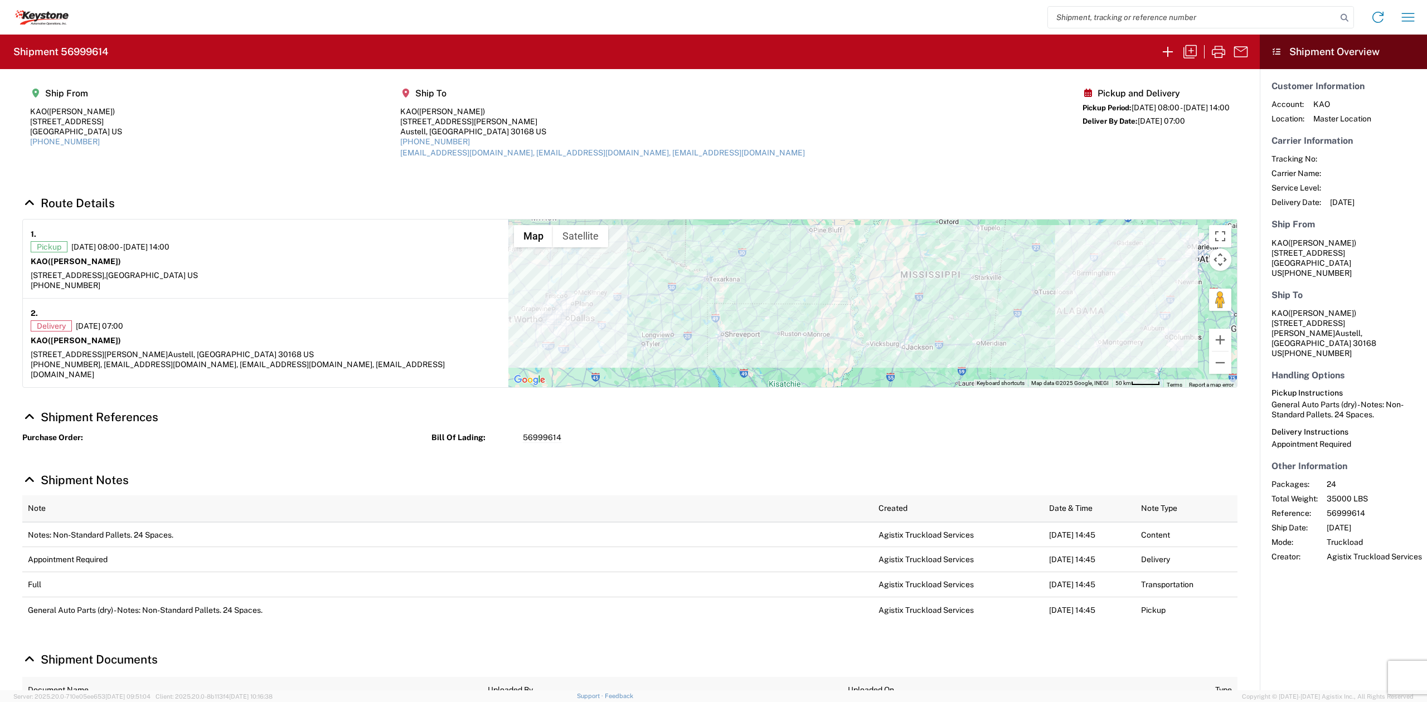  I want to click on td: General Auto Parts (dry) - Notes: Non-Standard Pallets. 24 Spaces., so click(448, 610).